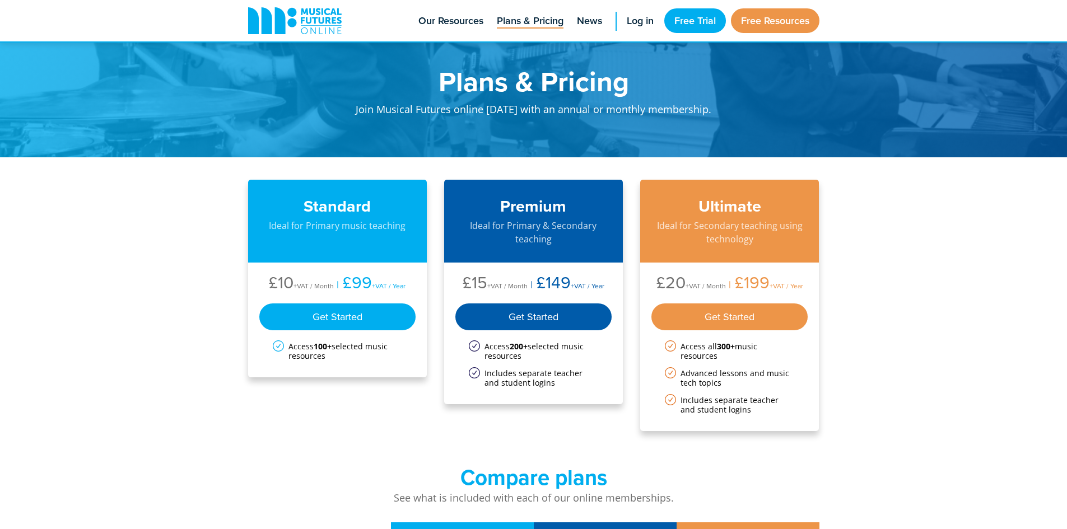 The width and height of the screenshot is (1067, 529). I want to click on li: £99, so click(370, 284).